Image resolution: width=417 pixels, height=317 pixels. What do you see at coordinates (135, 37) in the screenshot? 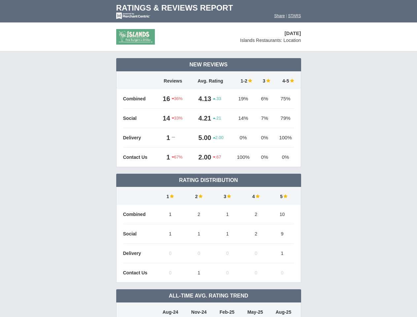
I see `img: stars-islands-logo-50.png` at bounding box center [135, 37].